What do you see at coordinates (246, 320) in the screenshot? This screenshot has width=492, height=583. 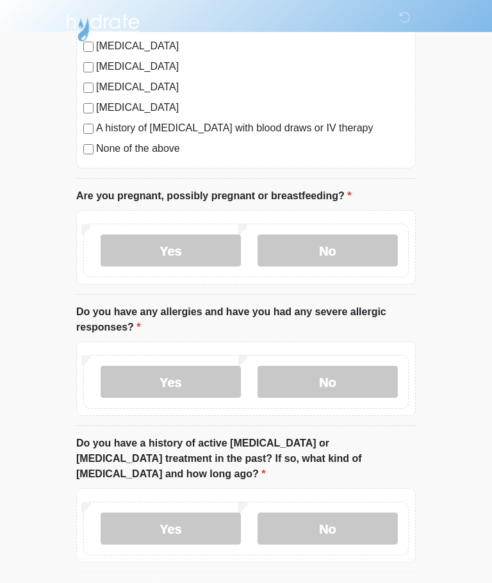 I see `label: Do you have any allergies and have you had any severe allergic responses?` at bounding box center [246, 320].